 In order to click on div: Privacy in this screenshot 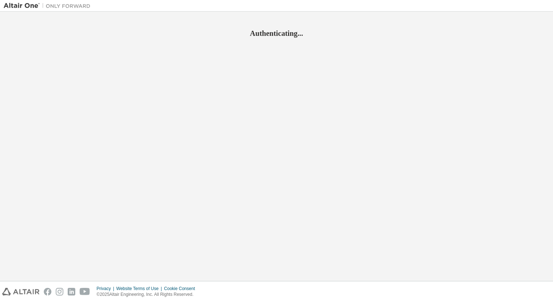, I will do `click(106, 289)`.